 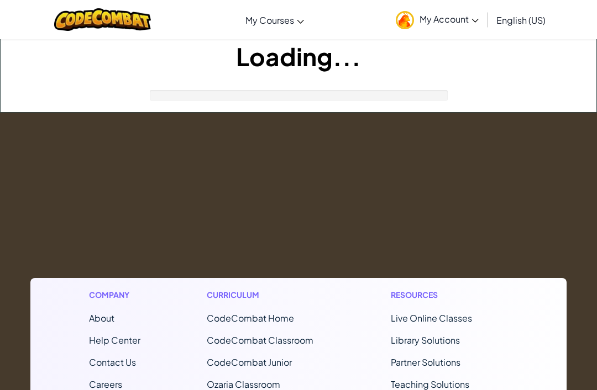 I want to click on a: My Account, so click(x=437, y=19).